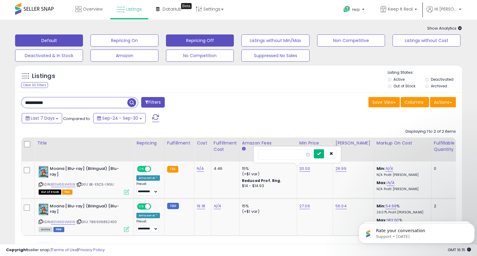 The image size is (477, 256). Describe the element at coordinates (267, 186) in the screenshot. I see `div: $14 - $14.93` at that location.